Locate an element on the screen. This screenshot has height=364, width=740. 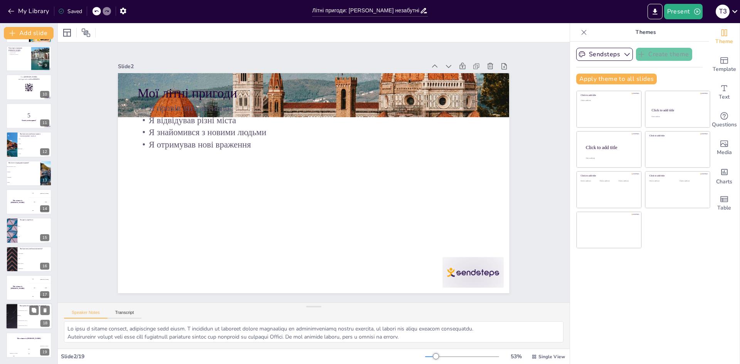
button: Speaker Notes is located at coordinates (86, 314).